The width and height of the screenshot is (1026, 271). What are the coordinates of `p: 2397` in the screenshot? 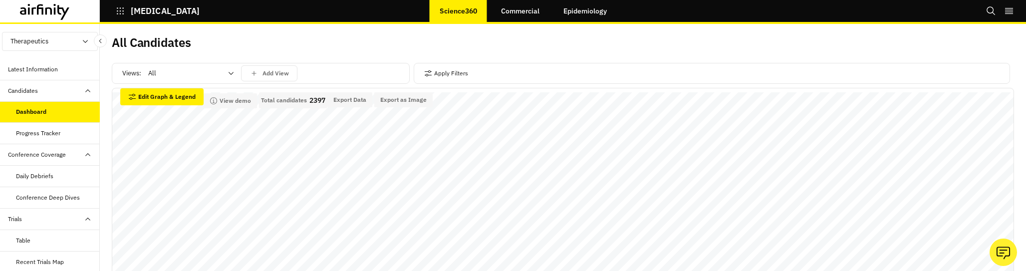 It's located at (317, 100).